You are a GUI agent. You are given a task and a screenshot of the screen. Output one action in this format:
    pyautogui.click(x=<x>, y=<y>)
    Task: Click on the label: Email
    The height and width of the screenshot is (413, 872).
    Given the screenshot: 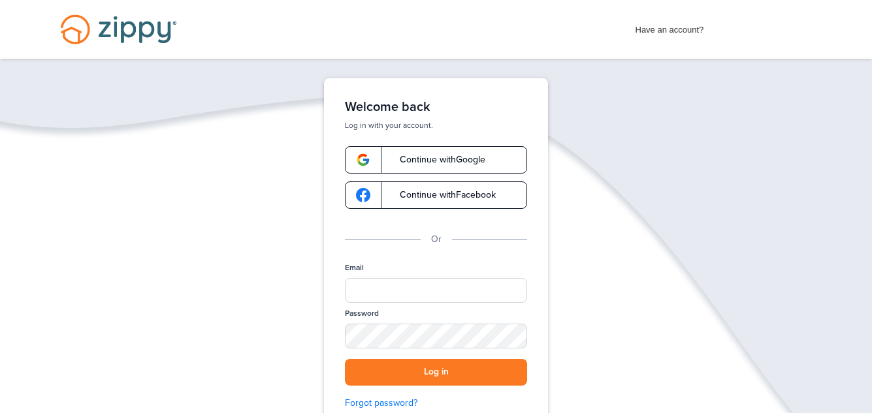 What is the action you would take?
    pyautogui.click(x=354, y=268)
    